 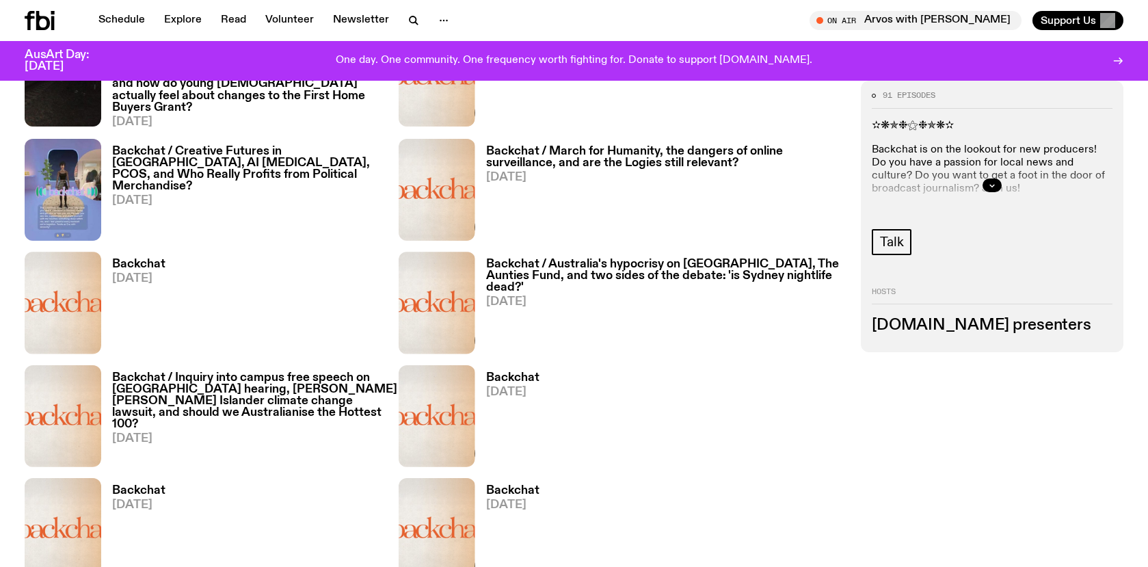 What do you see at coordinates (992, 296) in the screenshot?
I see `h2: Hosts` at bounding box center [992, 296].